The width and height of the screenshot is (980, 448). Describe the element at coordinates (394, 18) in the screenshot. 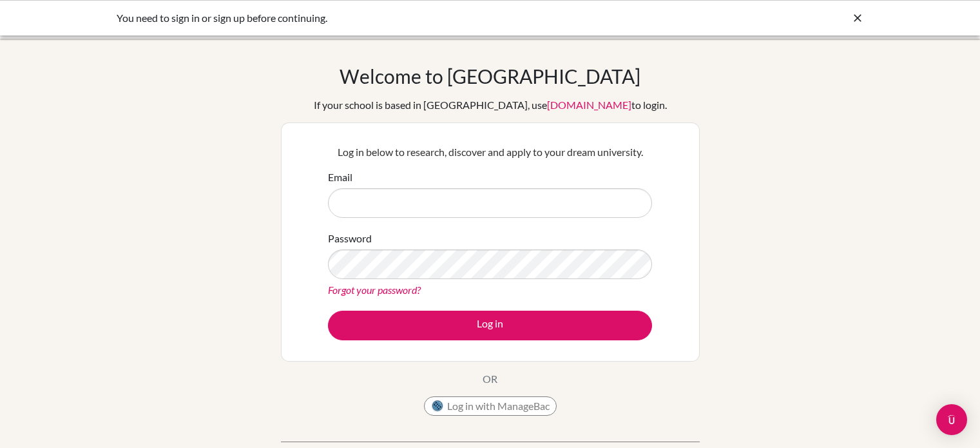

I see `div: You need to sign in or sign up before continuing.` at that location.